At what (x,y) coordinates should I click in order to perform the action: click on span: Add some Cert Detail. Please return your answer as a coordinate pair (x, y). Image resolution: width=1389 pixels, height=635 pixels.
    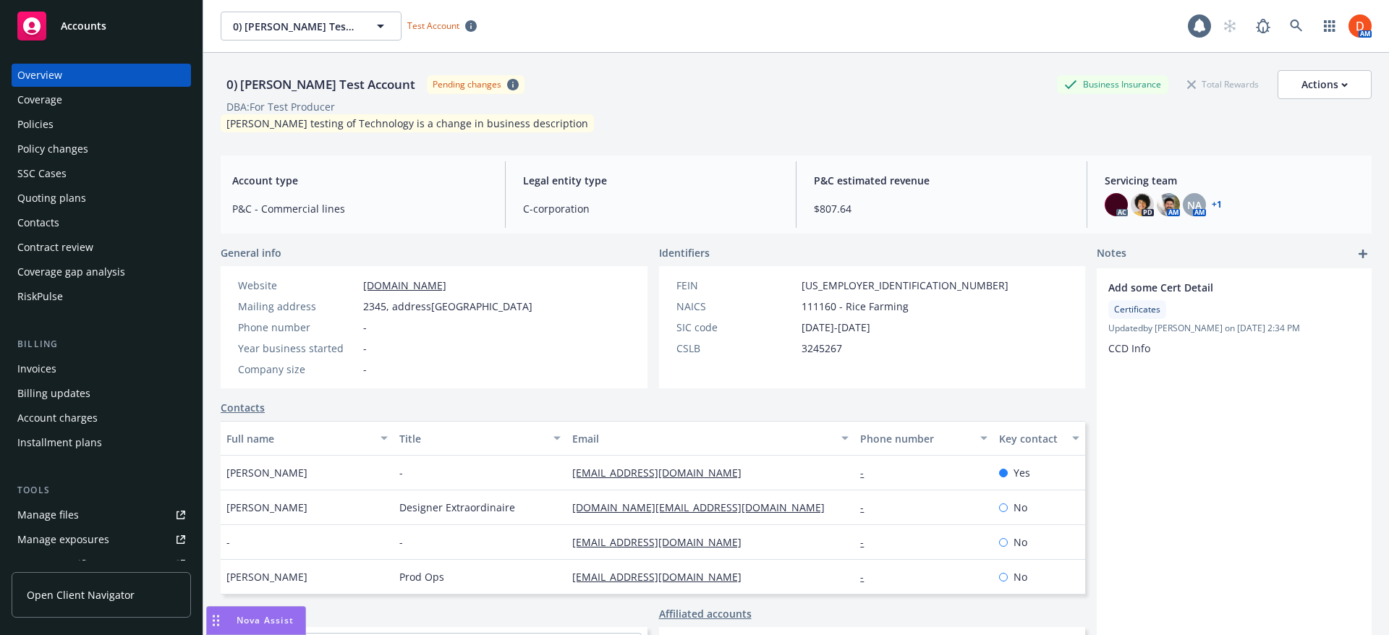
    Looking at the image, I should click on (1216, 287).